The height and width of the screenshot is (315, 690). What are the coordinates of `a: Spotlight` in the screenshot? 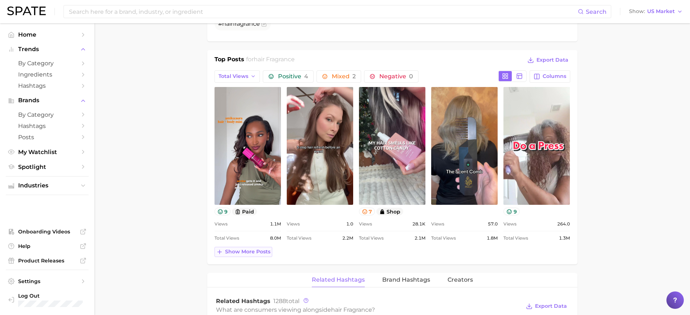 It's located at (47, 167).